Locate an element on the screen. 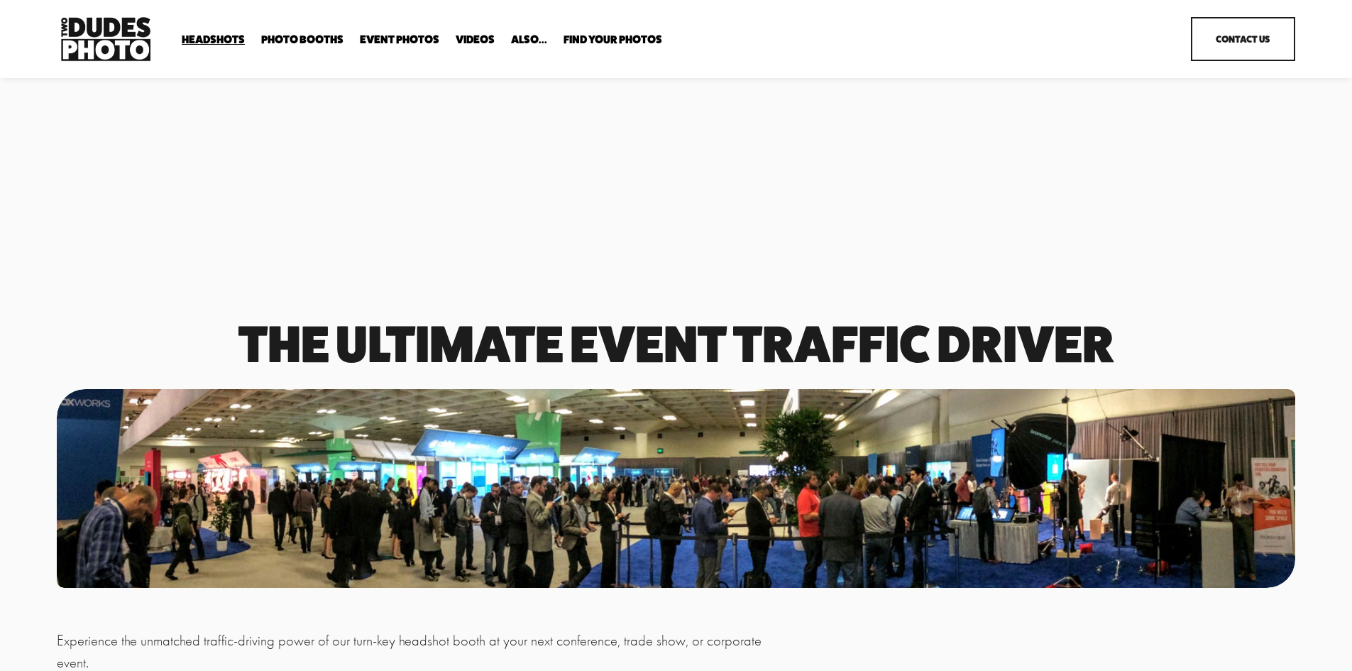 This screenshot has height=671, width=1352. h1: The Ultimate event traffic driver is located at coordinates (676, 344).